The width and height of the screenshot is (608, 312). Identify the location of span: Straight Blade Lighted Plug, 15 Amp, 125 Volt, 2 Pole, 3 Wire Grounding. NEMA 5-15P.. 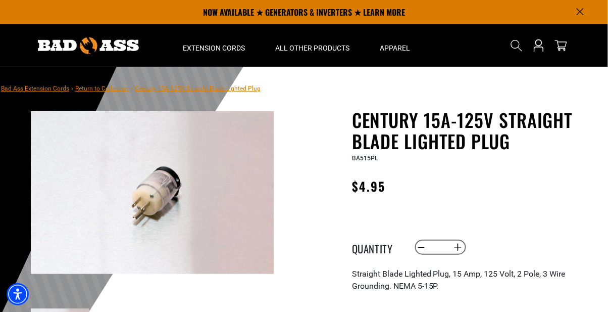
(458, 279).